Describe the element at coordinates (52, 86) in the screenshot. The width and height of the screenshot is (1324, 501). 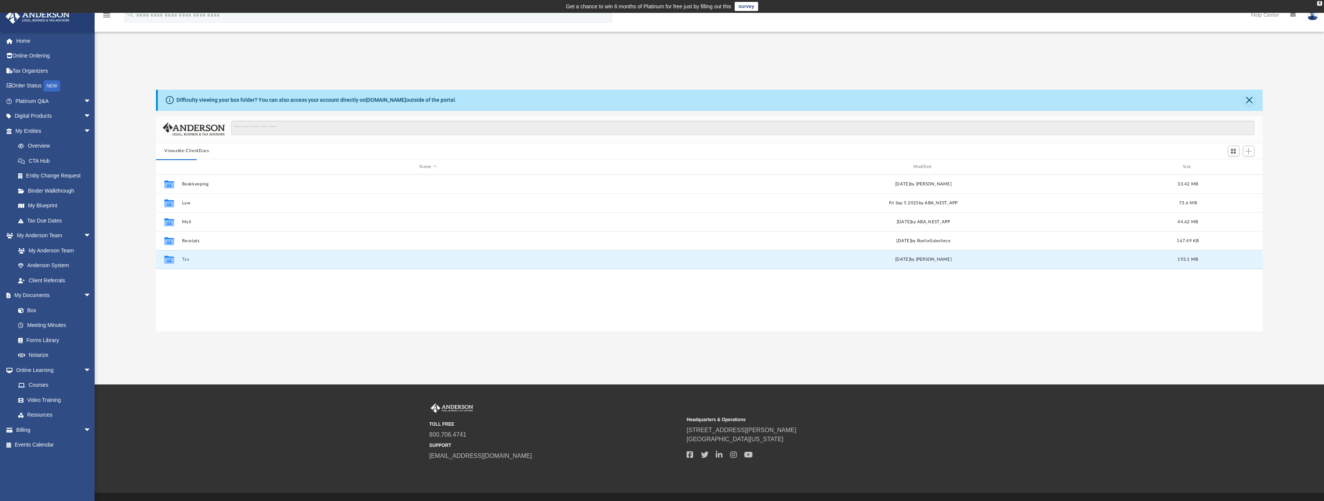
I see `div: NEW` at that location.